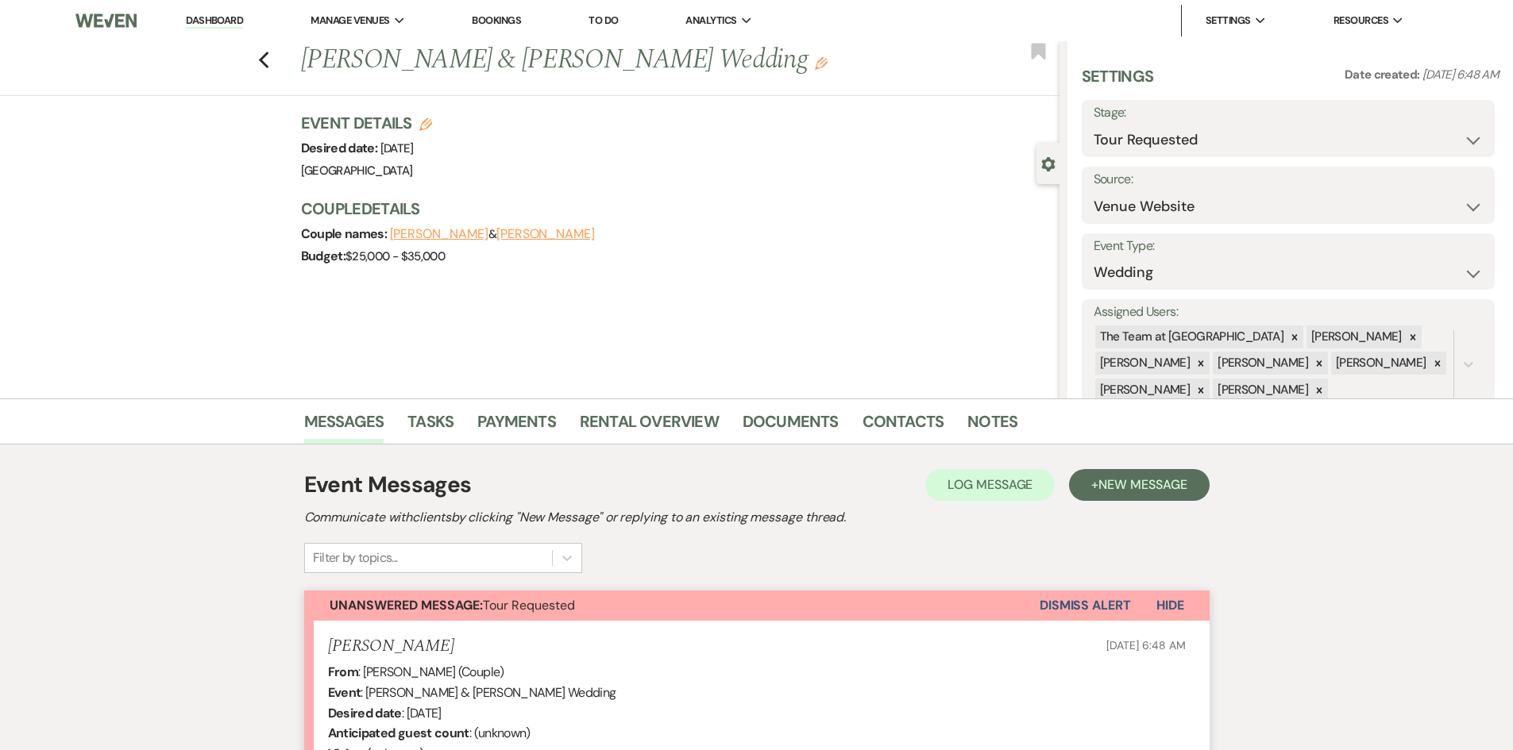 Image resolution: width=1513 pixels, height=750 pixels. What do you see at coordinates (1142, 484) in the screenshot?
I see `span: New Message` at bounding box center [1142, 484].